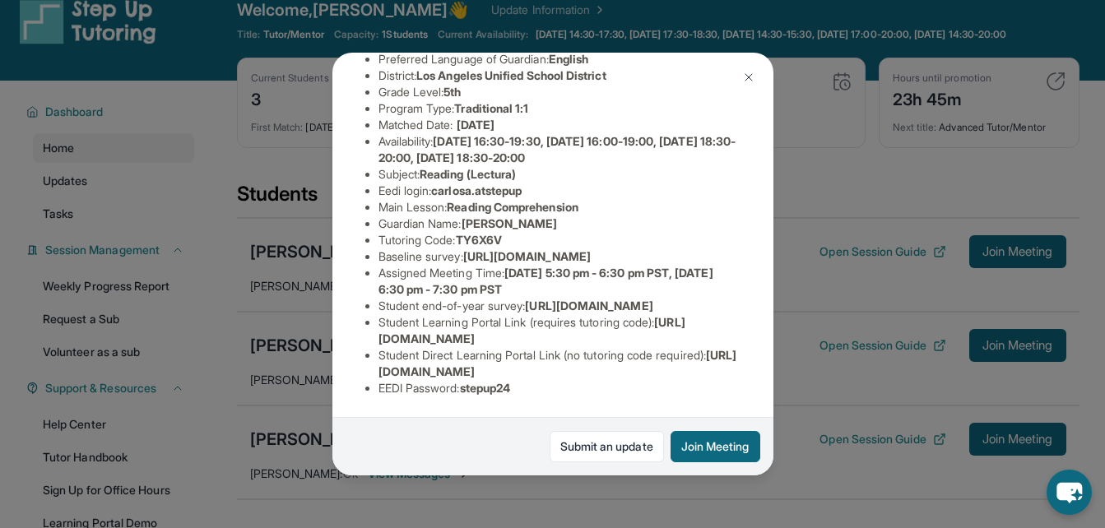 This screenshot has height=528, width=1105. What do you see at coordinates (560, 207) in the screenshot?
I see `li: Main Lesson :` at bounding box center [560, 207].